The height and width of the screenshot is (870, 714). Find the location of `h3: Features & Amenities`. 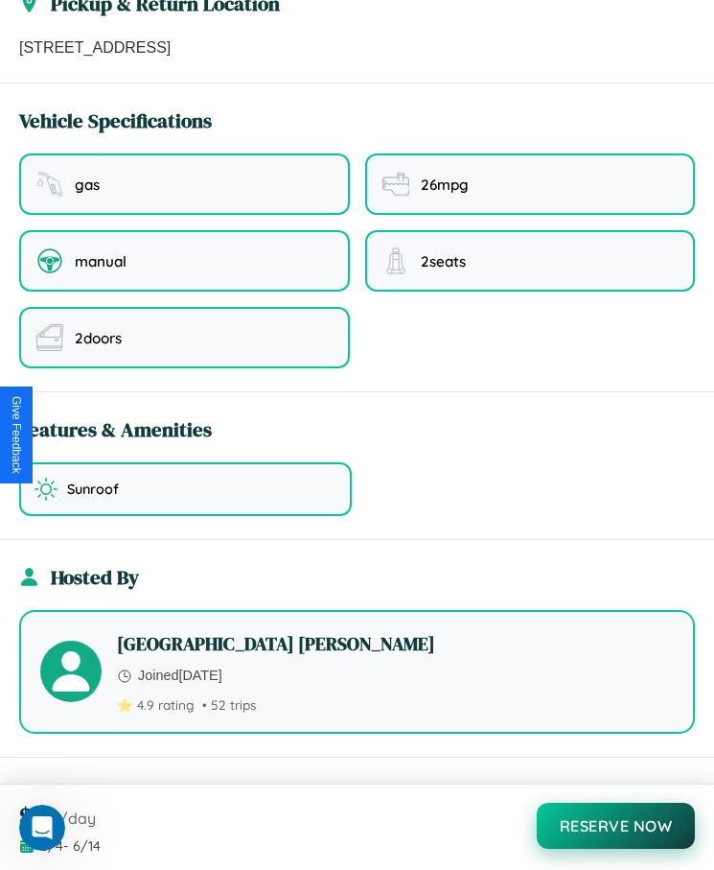

h3: Features & Amenities is located at coordinates (115, 429).